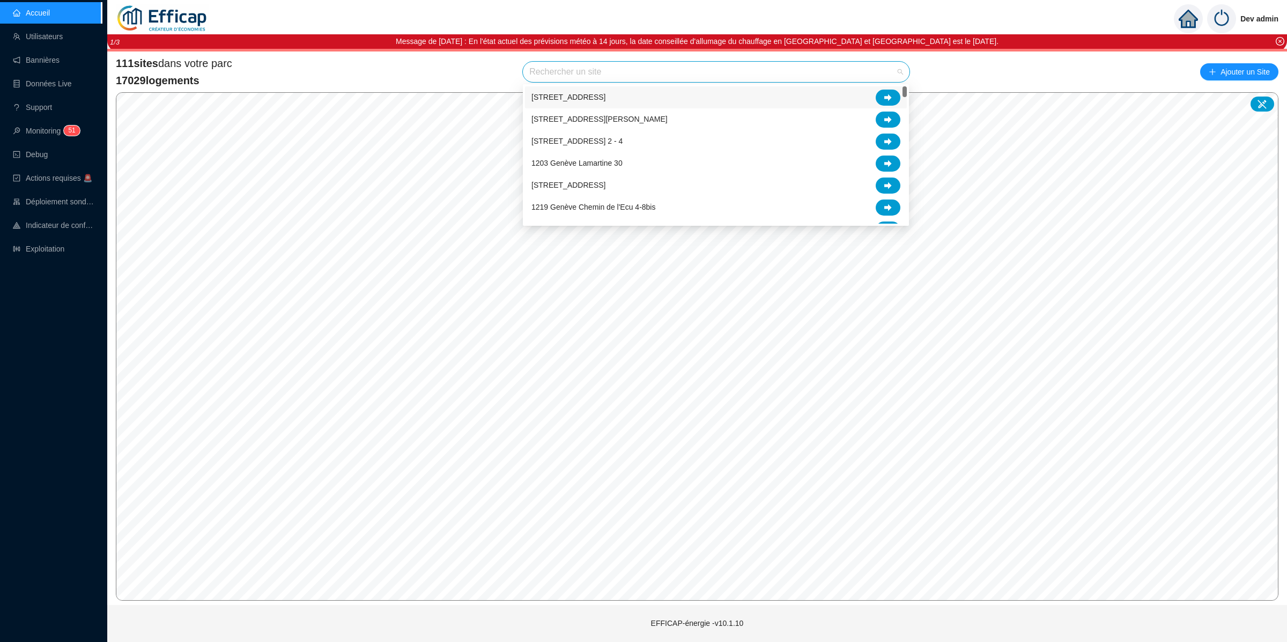 The width and height of the screenshot is (1287, 642). Describe the element at coordinates (36, 60) in the screenshot. I see `a: notificationBannières` at that location.